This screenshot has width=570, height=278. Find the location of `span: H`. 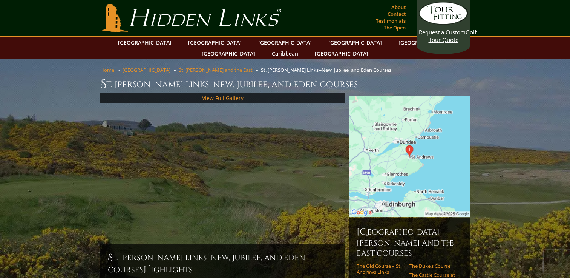

span: H is located at coordinates (147, 269).